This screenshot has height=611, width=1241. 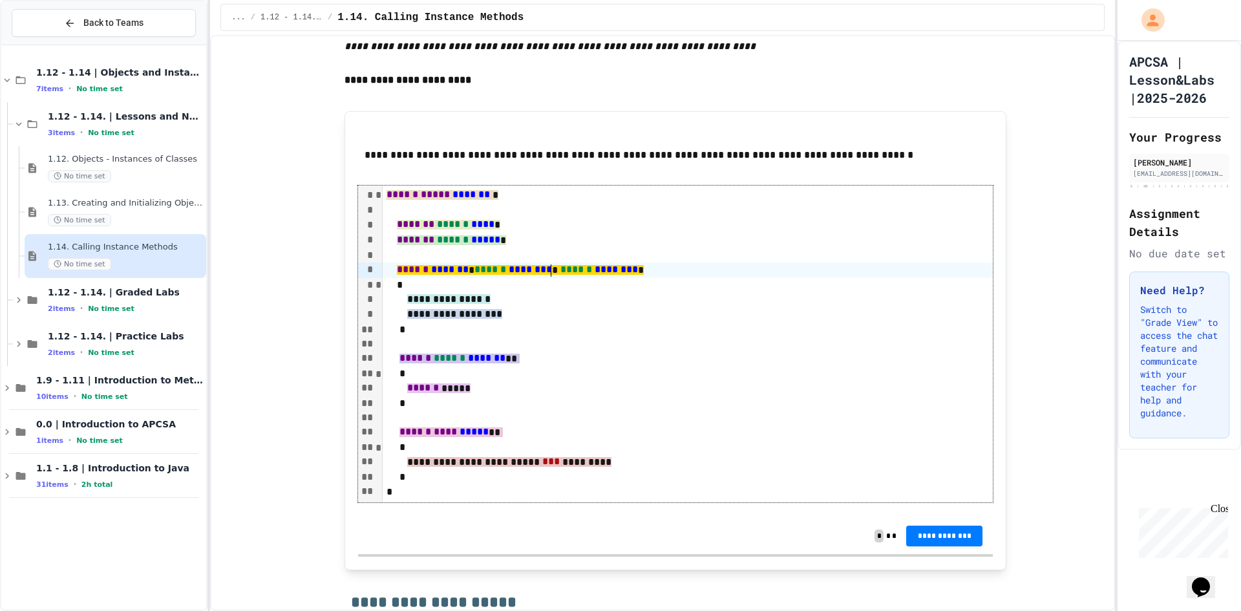 What do you see at coordinates (47, 43) in the screenshot?
I see `div: Chat with us now!Close` at bounding box center [47, 43].